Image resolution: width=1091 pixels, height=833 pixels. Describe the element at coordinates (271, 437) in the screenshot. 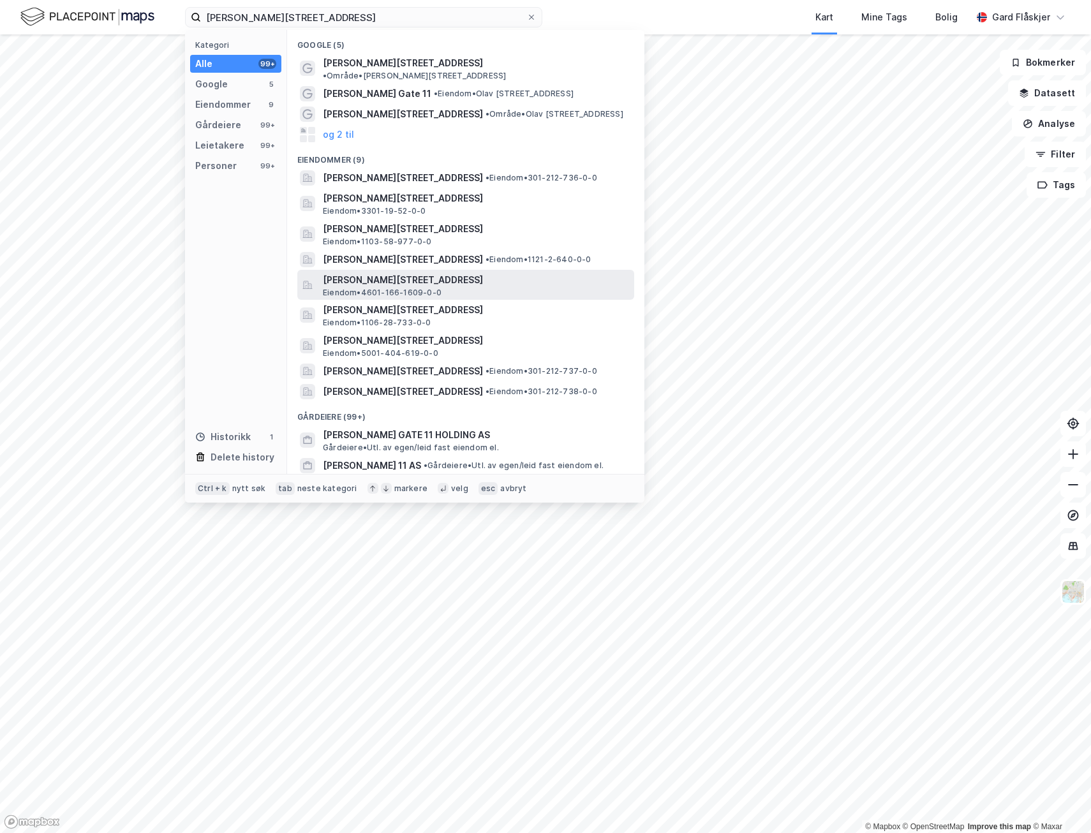

I see `div: 1` at that location.